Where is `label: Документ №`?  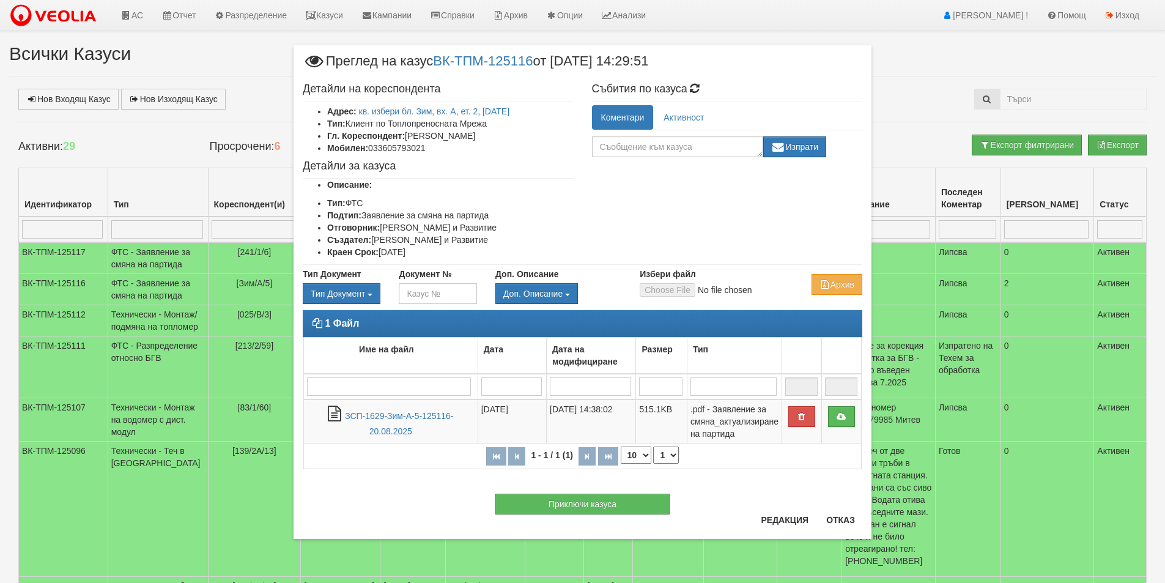
label: Документ № is located at coordinates (425, 274).